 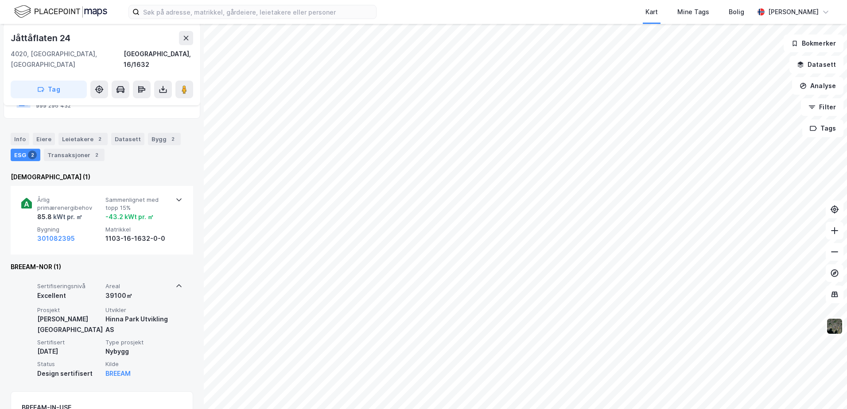 What do you see at coordinates (20, 139) in the screenshot?
I see `div: Info` at bounding box center [20, 139].